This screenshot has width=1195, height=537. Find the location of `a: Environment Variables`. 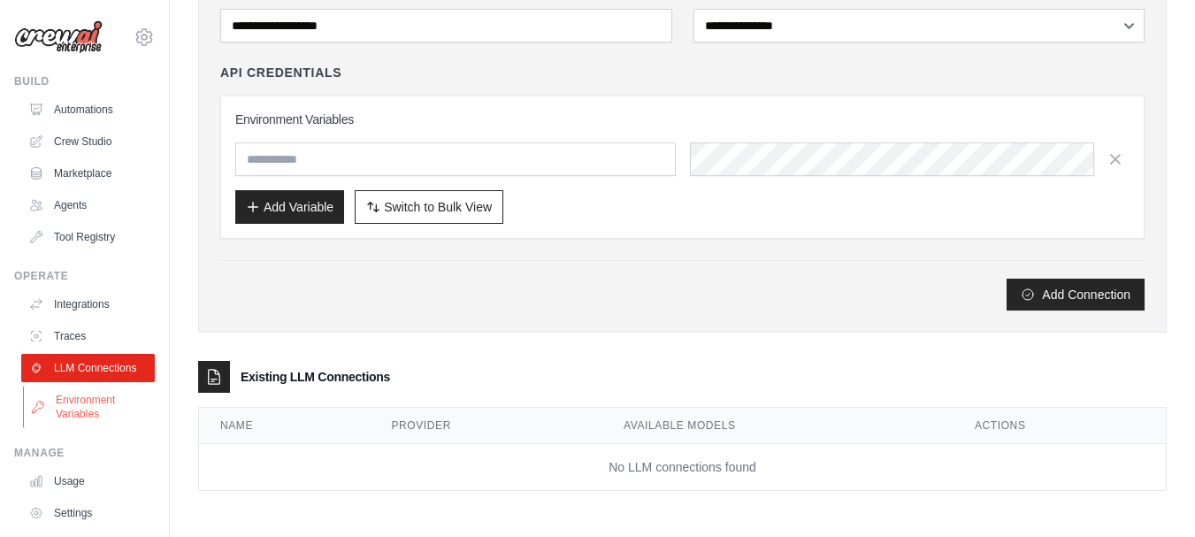

a: Environment Variables is located at coordinates (89, 407).